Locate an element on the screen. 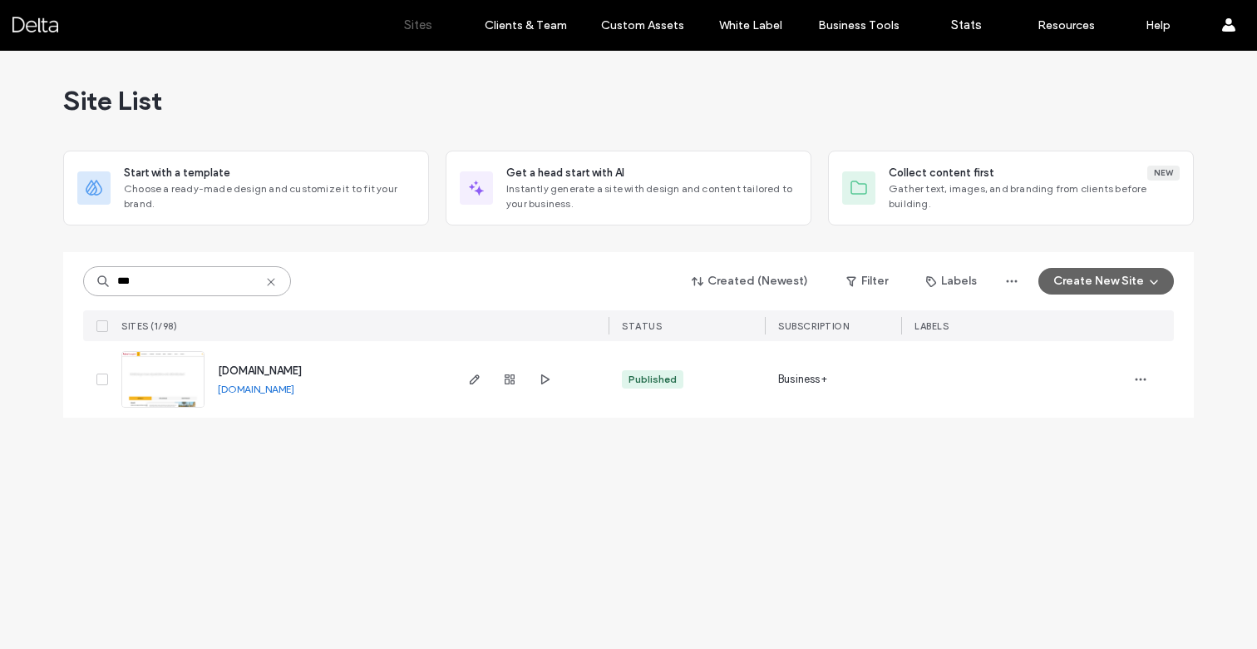  label: Sites is located at coordinates (418, 25).